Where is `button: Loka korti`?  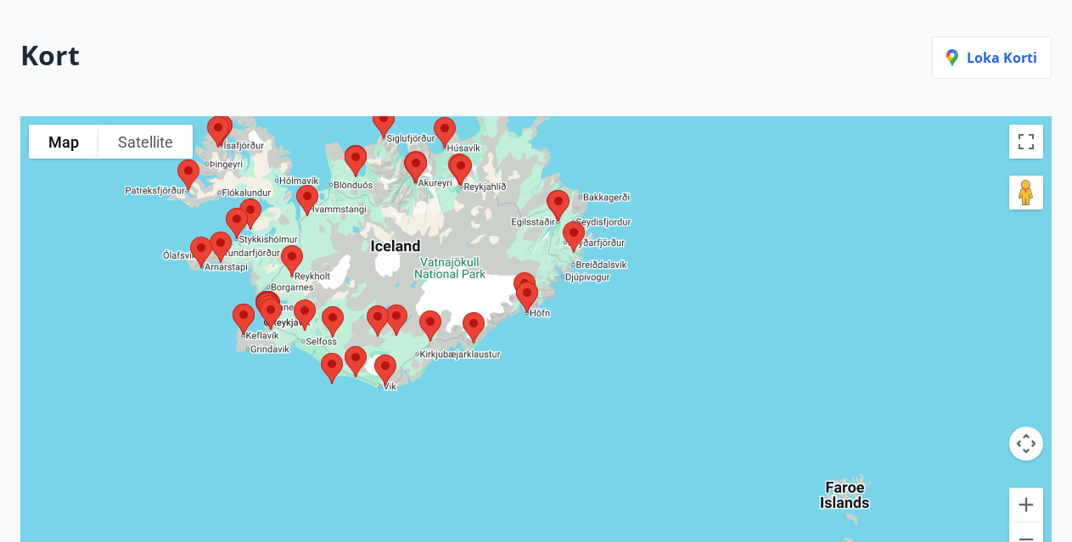 button: Loka korti is located at coordinates (991, 58).